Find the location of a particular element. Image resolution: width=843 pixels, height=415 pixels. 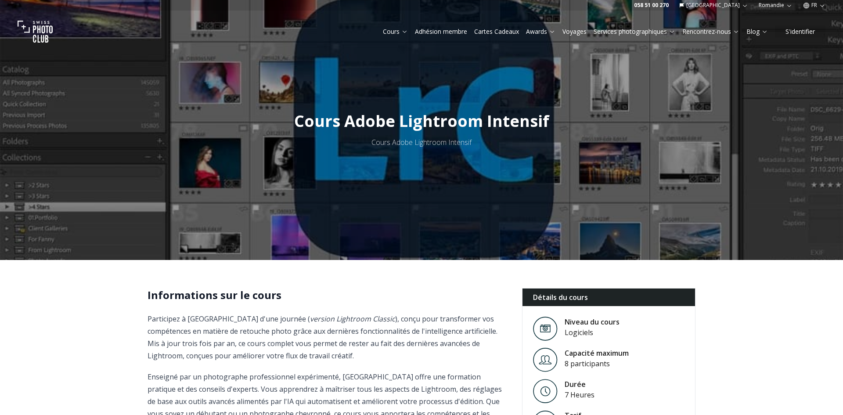

div: Niveau du cours is located at coordinates (592, 322).